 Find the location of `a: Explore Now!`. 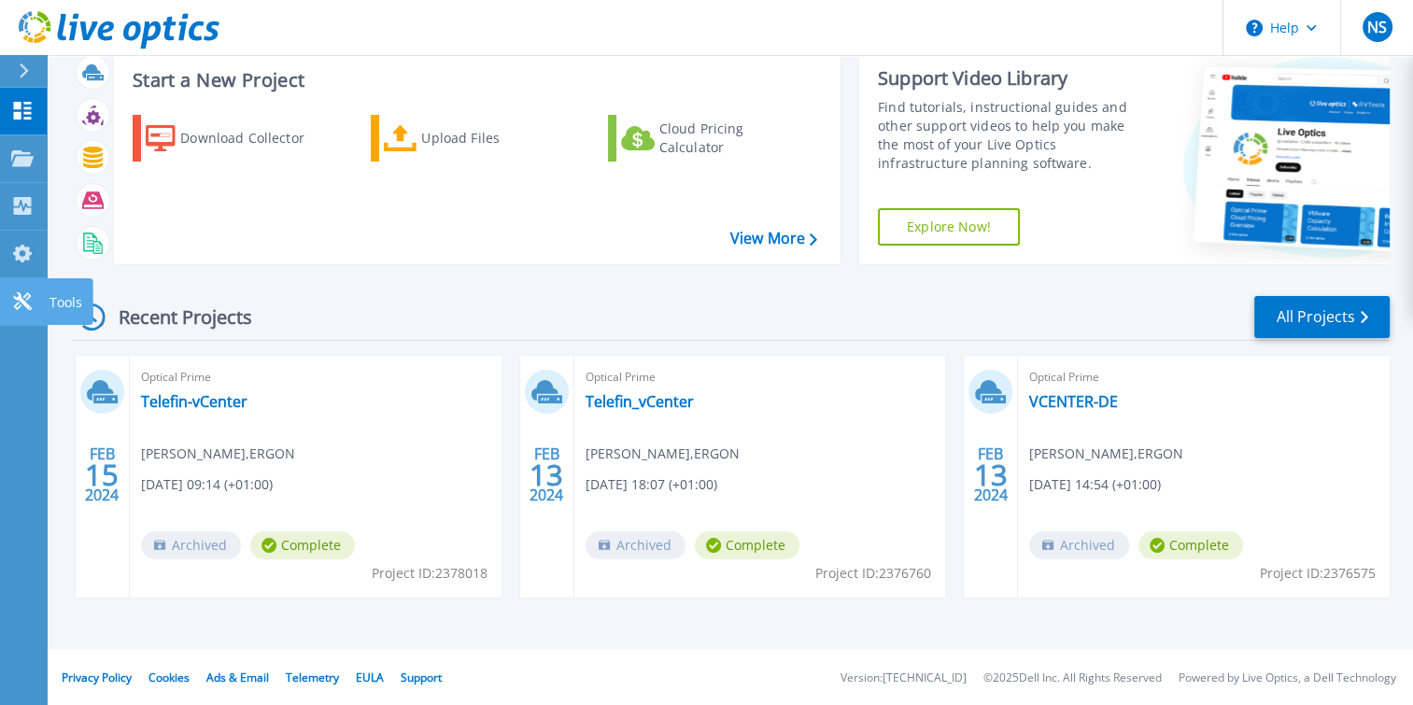

a: Explore Now! is located at coordinates (949, 227).